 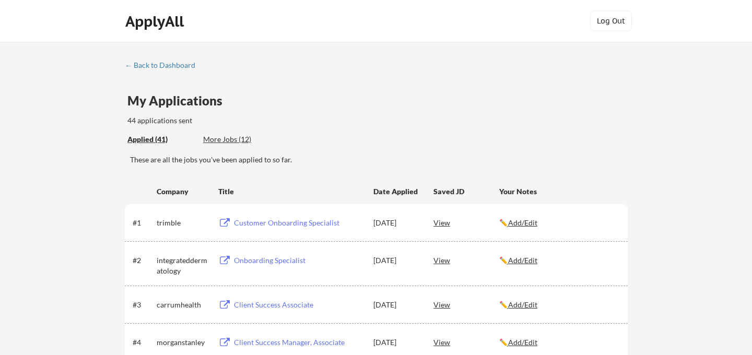 What do you see at coordinates (183, 192) in the screenshot?
I see `div: Company` at bounding box center [183, 192].